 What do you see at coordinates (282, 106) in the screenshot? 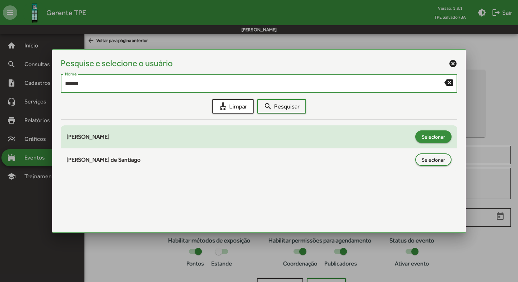
I see `button: Pesquisar` at bounding box center [282, 106].